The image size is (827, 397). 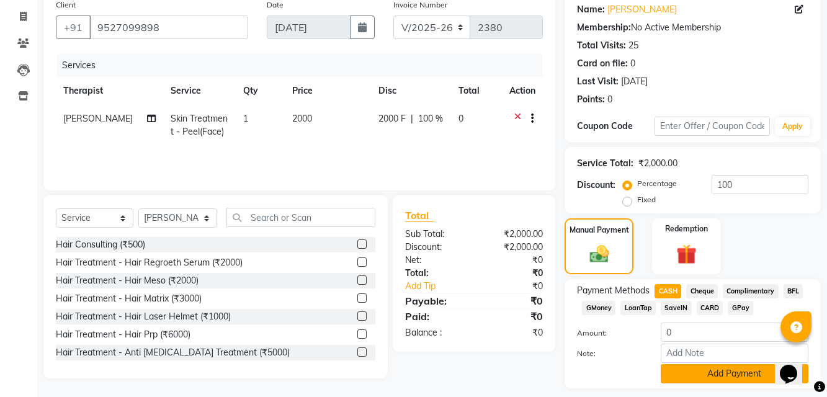 What do you see at coordinates (302, 118) in the screenshot?
I see `span: 2000` at bounding box center [302, 118].